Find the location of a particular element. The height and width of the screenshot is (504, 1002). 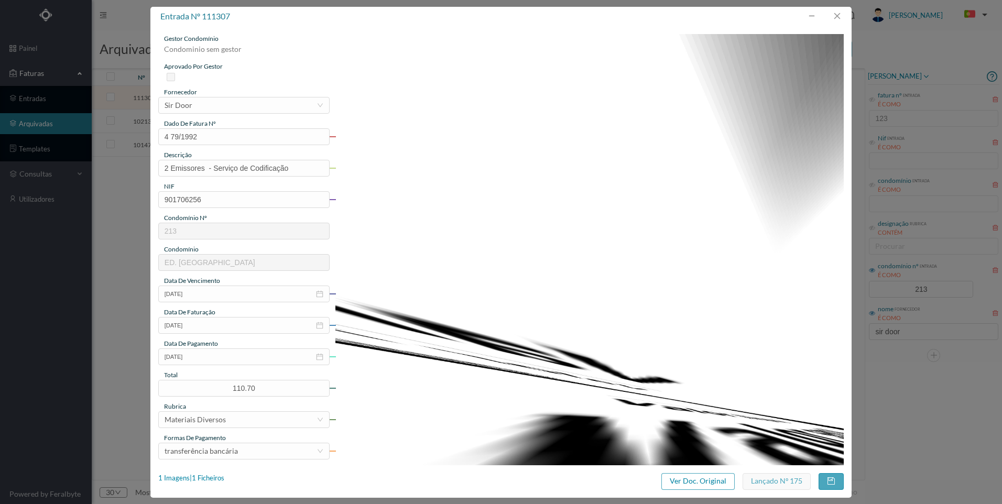

div: Condominio sem gestor is located at coordinates (244, 52).